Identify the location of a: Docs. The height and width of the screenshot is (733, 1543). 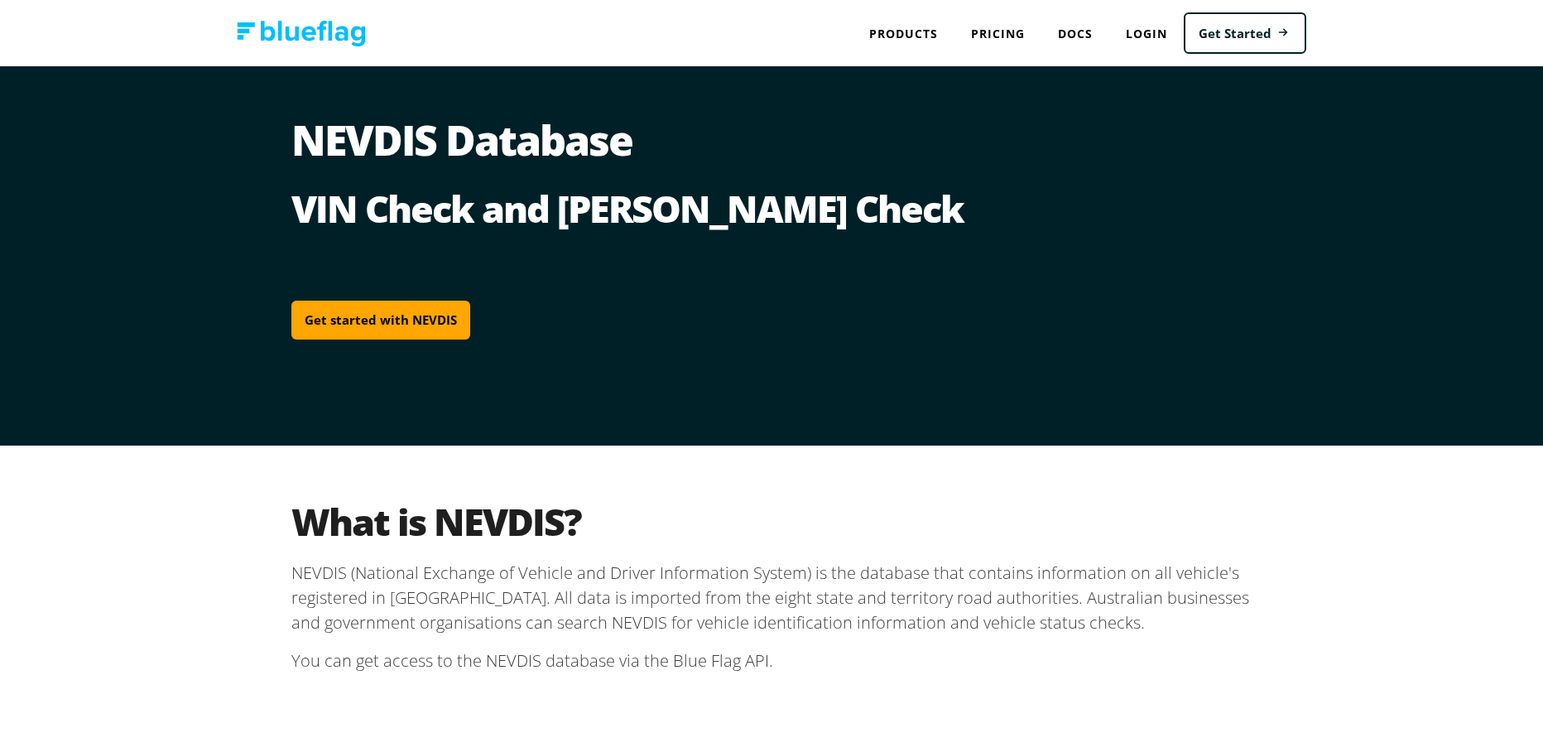
(1075, 33).